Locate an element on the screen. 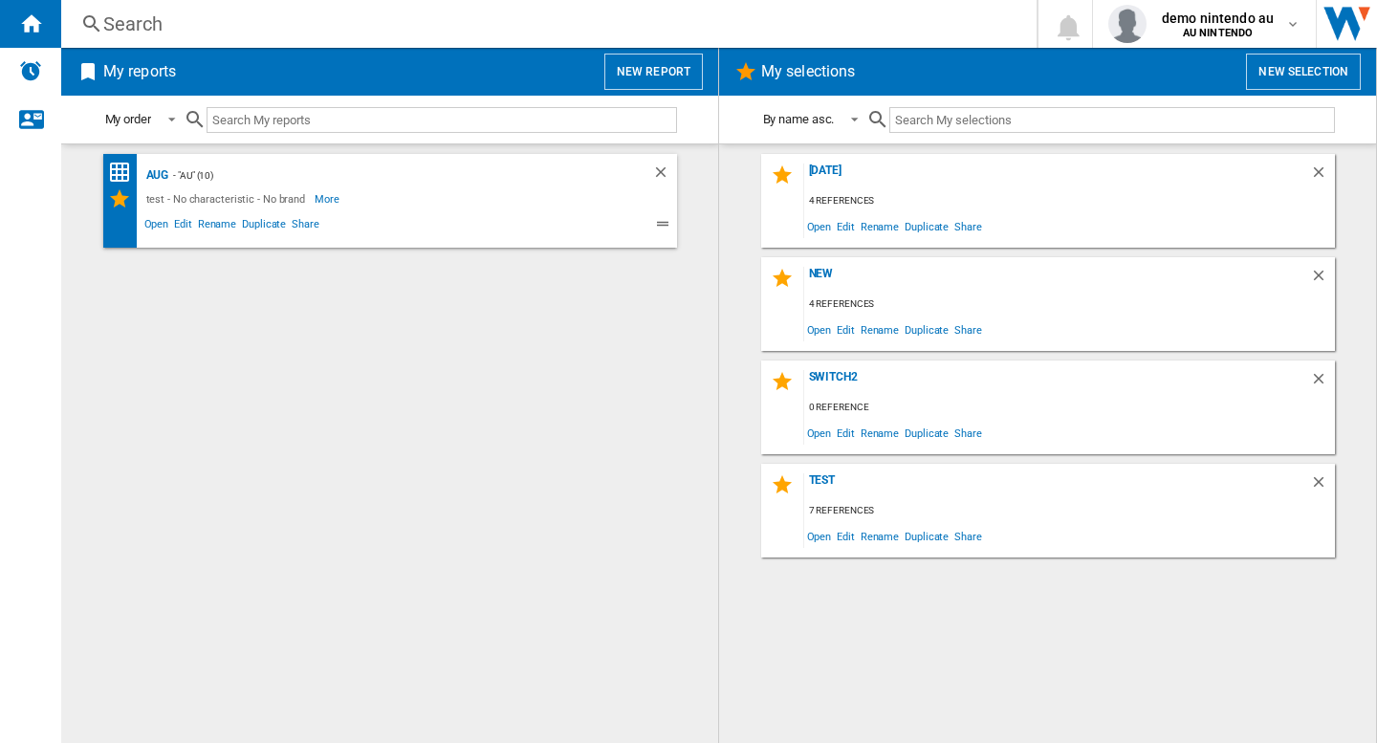 This screenshot has height=743, width=1377. div: By name asc. is located at coordinates (798, 119).